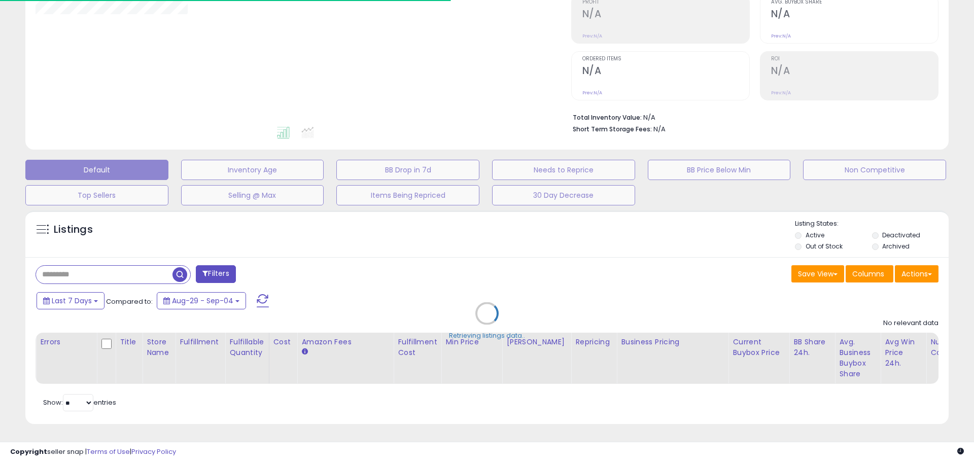  I want to click on button: BB Price Below Min, so click(719, 170).